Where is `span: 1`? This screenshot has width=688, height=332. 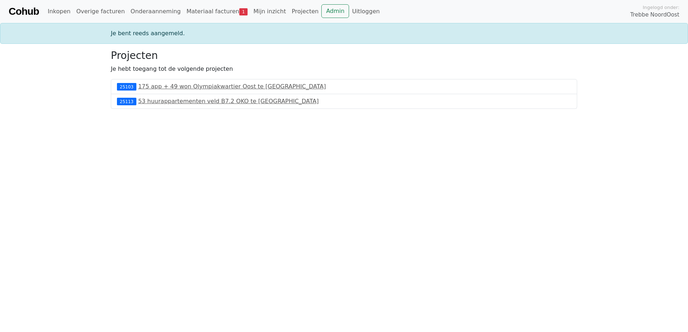 span: 1 is located at coordinates (243, 12).